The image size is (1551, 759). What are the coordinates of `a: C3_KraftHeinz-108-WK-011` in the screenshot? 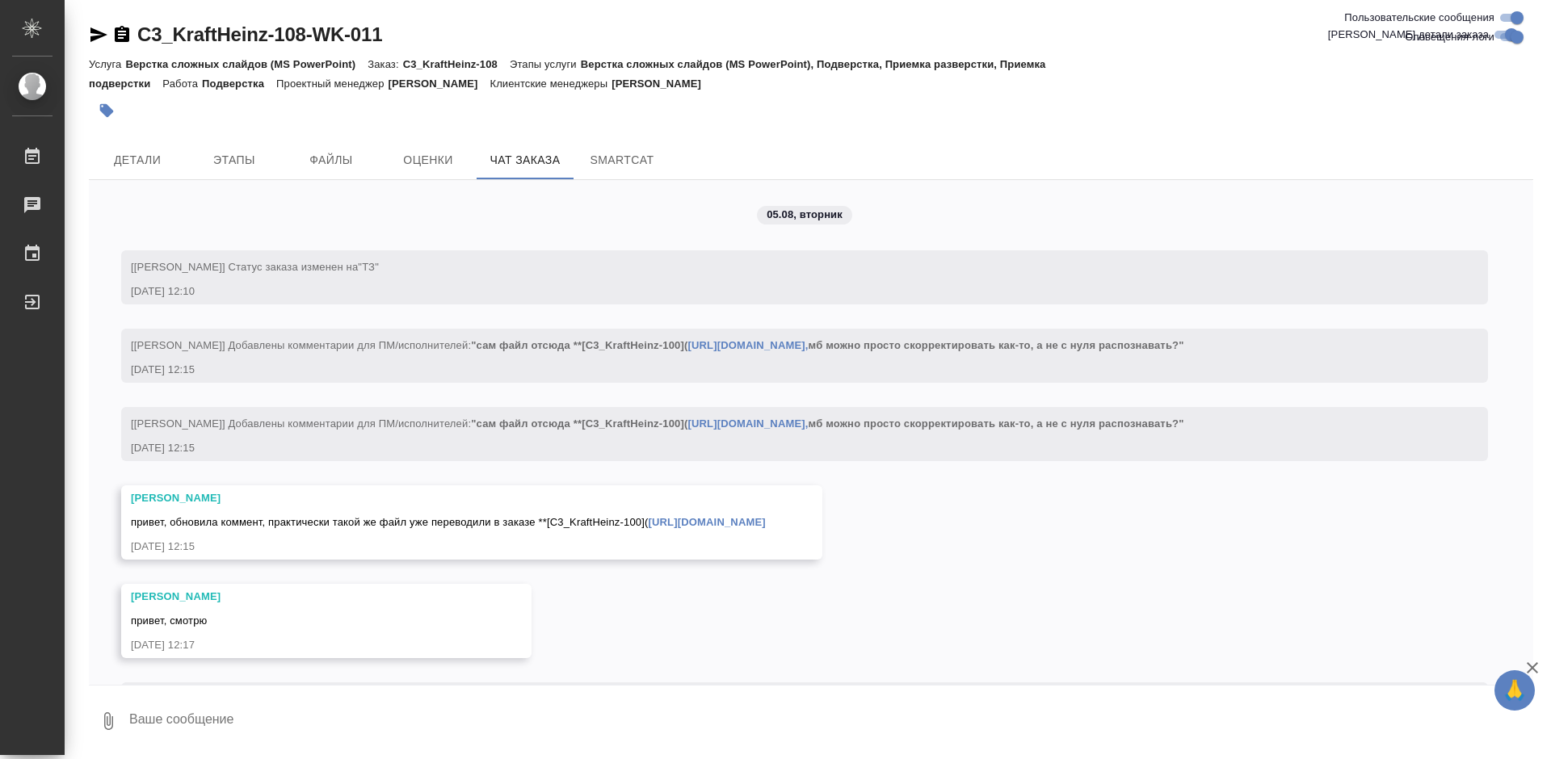 It's located at (259, 34).